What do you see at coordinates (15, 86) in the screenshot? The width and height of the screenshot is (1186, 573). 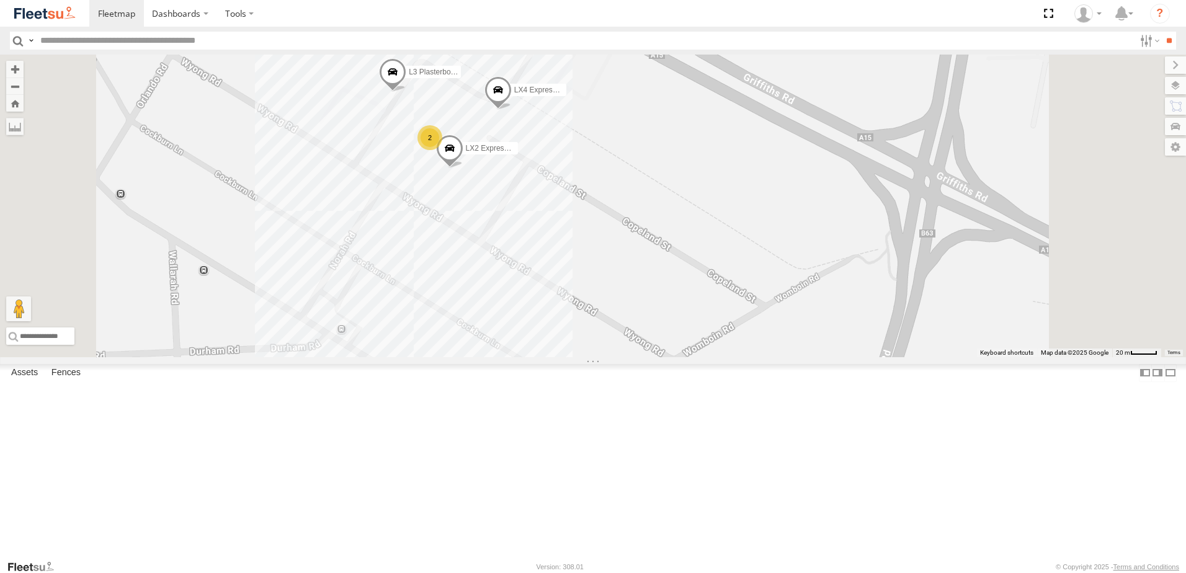 I see `button: Zoom out` at bounding box center [15, 86].